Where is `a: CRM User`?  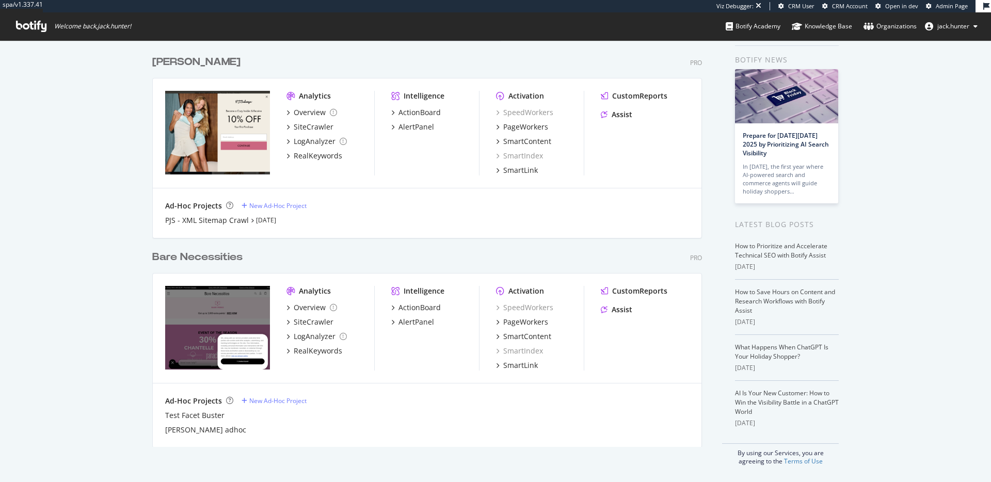
a: CRM User is located at coordinates (797, 6).